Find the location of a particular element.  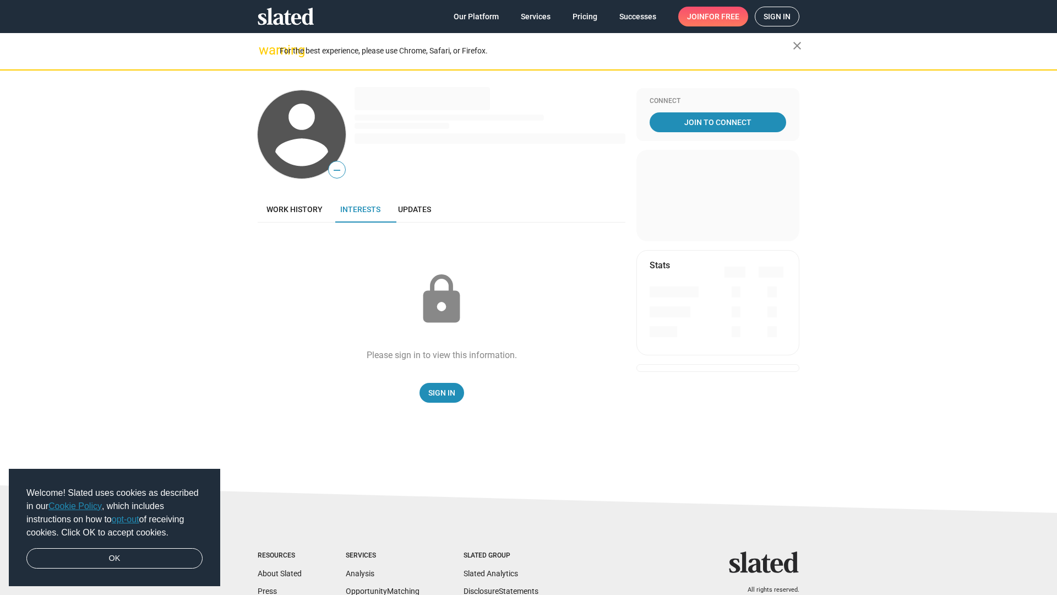

span: Successes is located at coordinates (638, 17).